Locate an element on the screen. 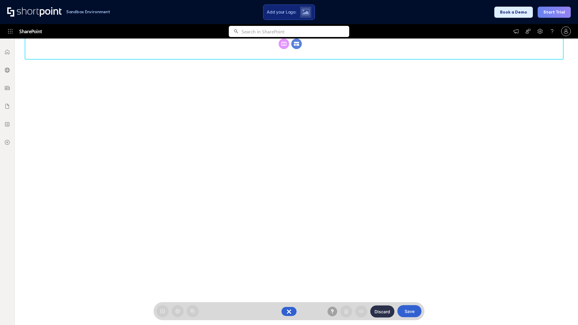  div: Chat Widget is located at coordinates (563, 311).